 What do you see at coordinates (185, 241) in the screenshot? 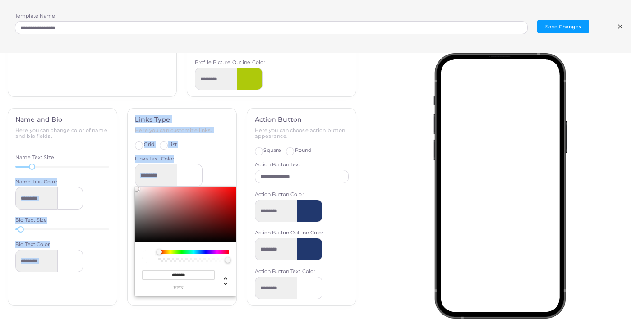
I see `div: Chrome color picker` at bounding box center [185, 241].